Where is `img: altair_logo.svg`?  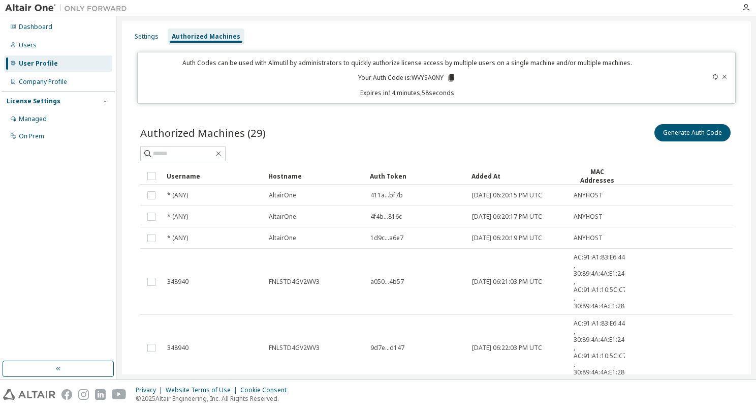 img: altair_logo.svg is located at coordinates (29, 394).